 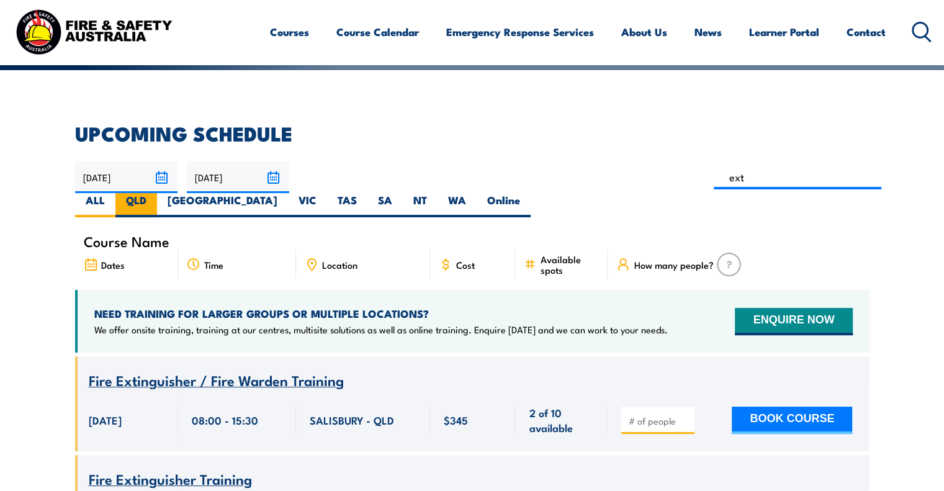 What do you see at coordinates (865, 32) in the screenshot?
I see `a: Contact` at bounding box center [865, 32].